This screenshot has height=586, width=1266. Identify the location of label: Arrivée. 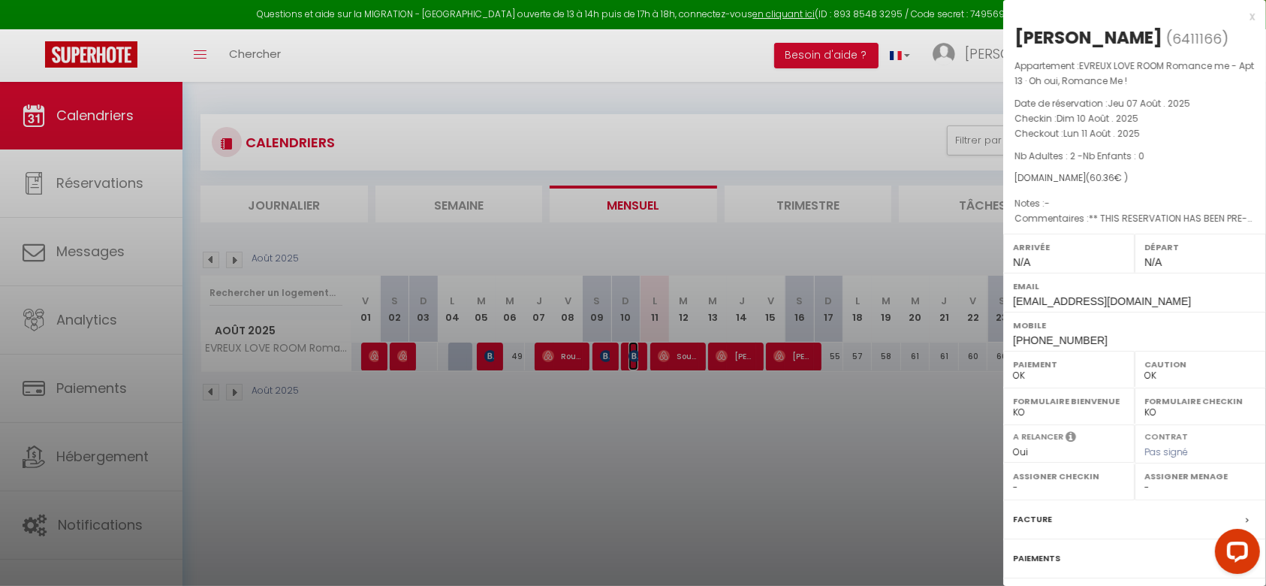
(1068, 247).